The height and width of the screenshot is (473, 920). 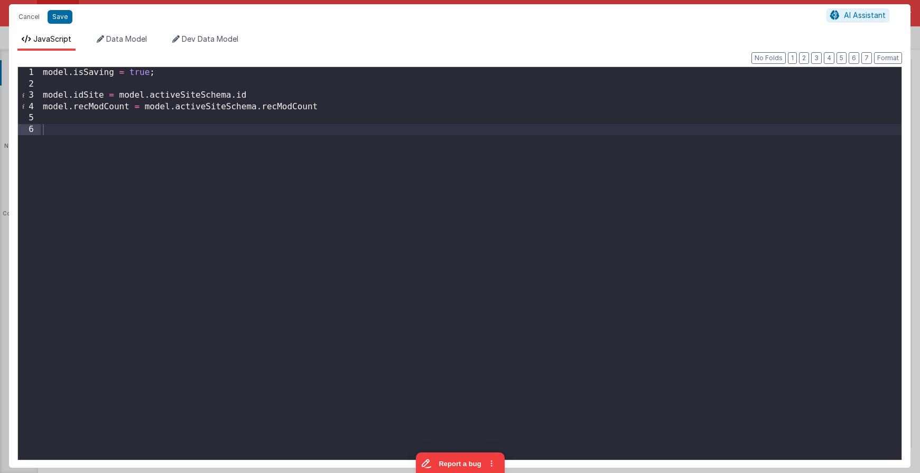 What do you see at coordinates (29, 73) in the screenshot?
I see `div: 1` at bounding box center [29, 73].